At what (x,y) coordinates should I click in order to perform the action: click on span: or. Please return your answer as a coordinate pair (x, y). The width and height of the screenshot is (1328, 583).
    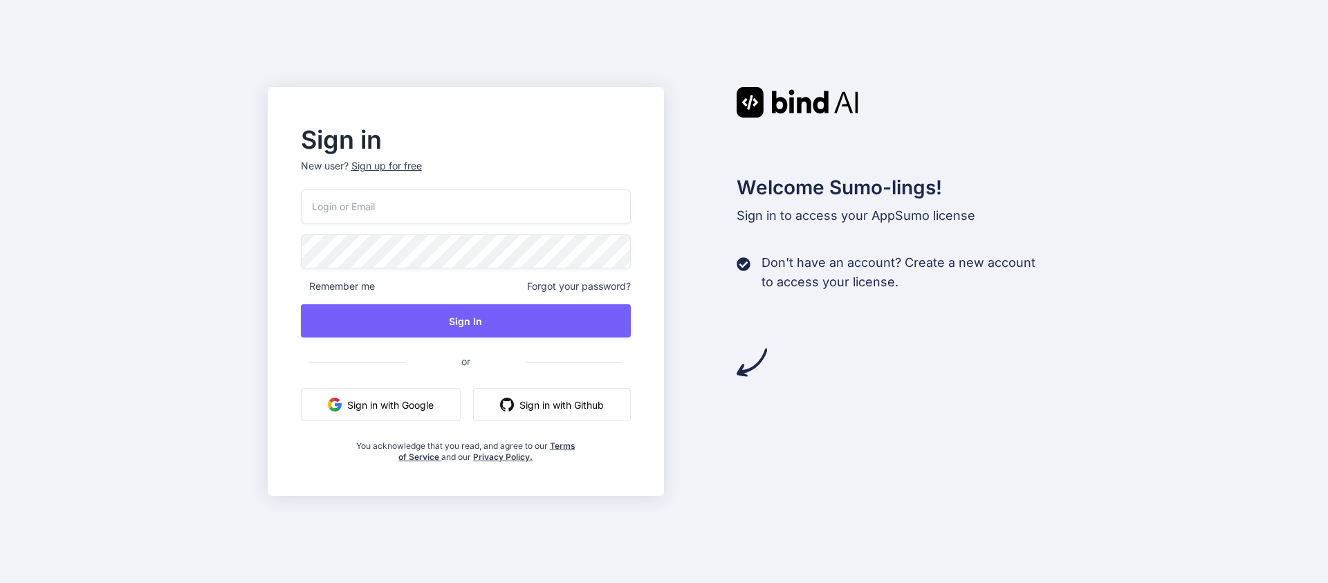
    Looking at the image, I should click on (465, 361).